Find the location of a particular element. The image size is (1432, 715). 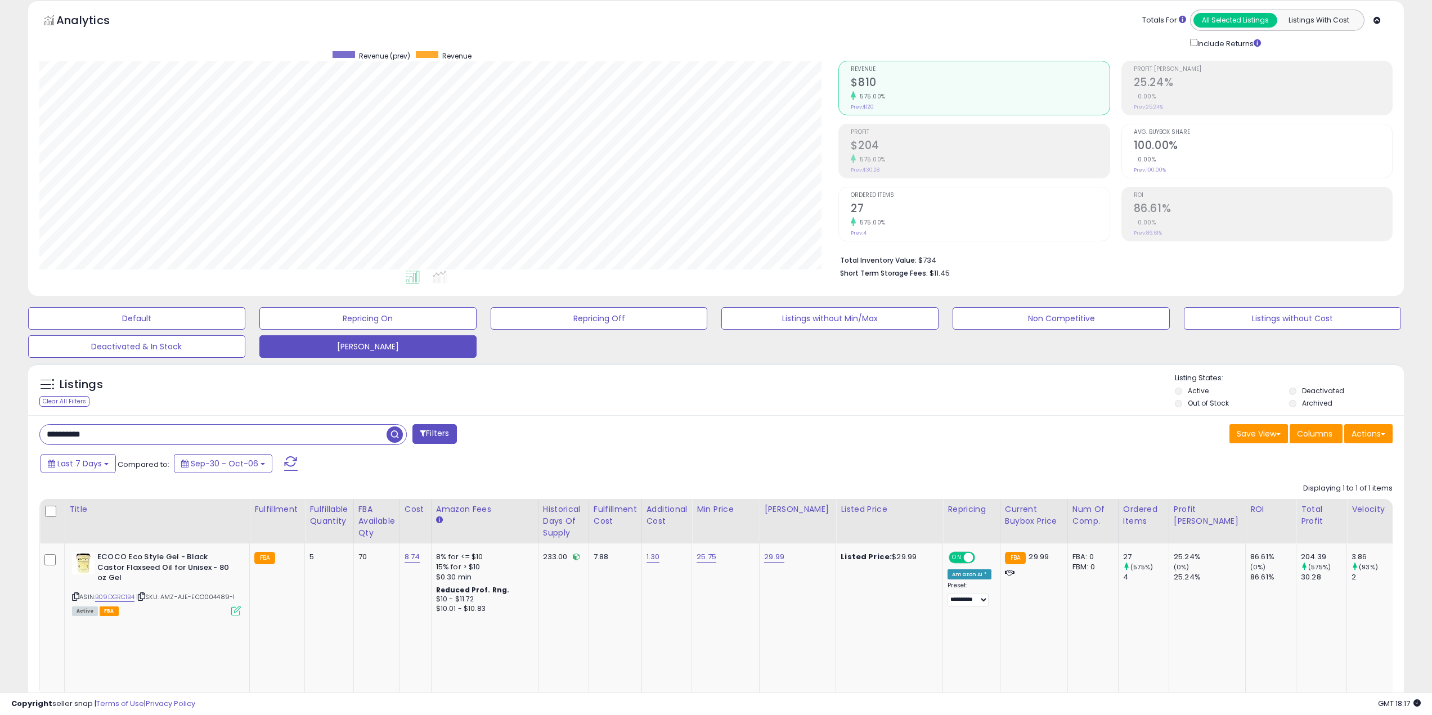

b: Total Inventory Value: is located at coordinates (878, 260).